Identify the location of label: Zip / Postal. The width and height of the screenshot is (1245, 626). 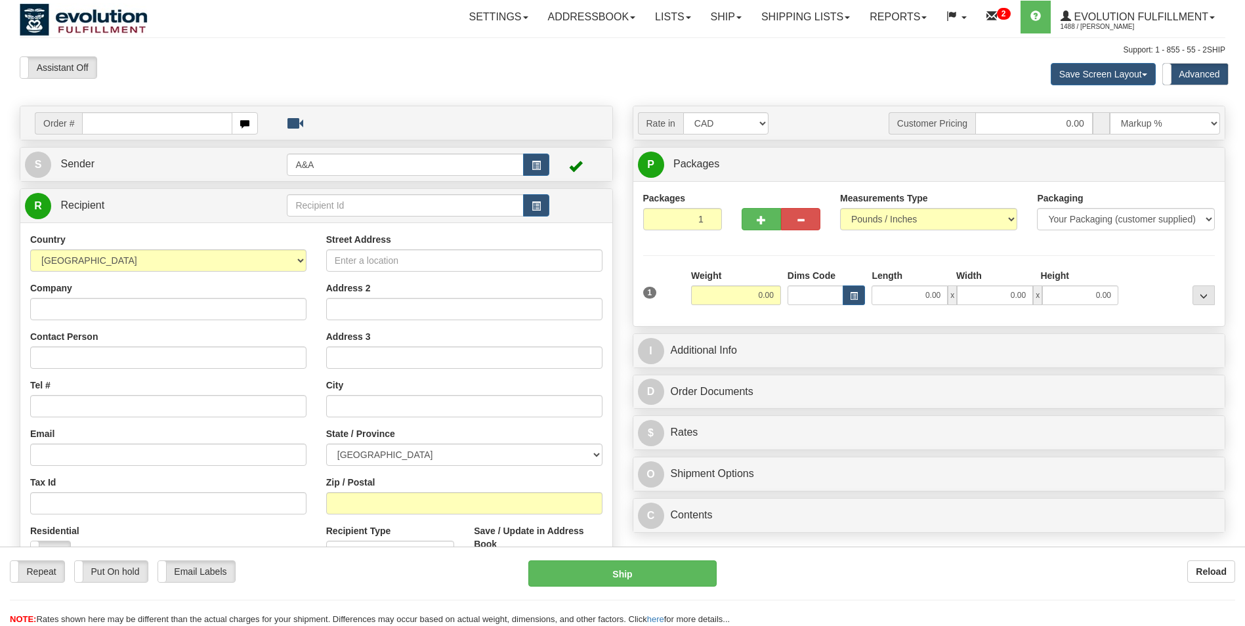
(350, 482).